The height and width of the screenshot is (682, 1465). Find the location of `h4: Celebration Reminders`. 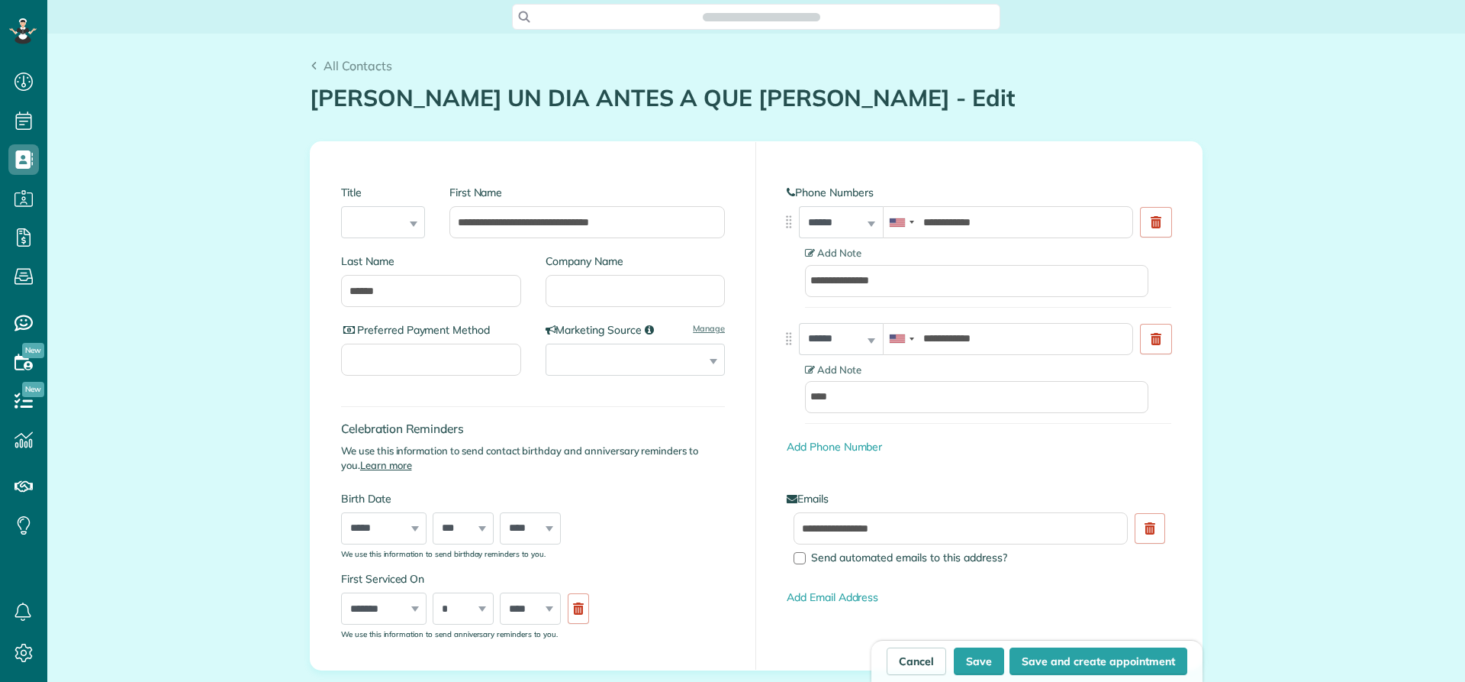

h4: Celebration Reminders is located at coordinates (533, 428).